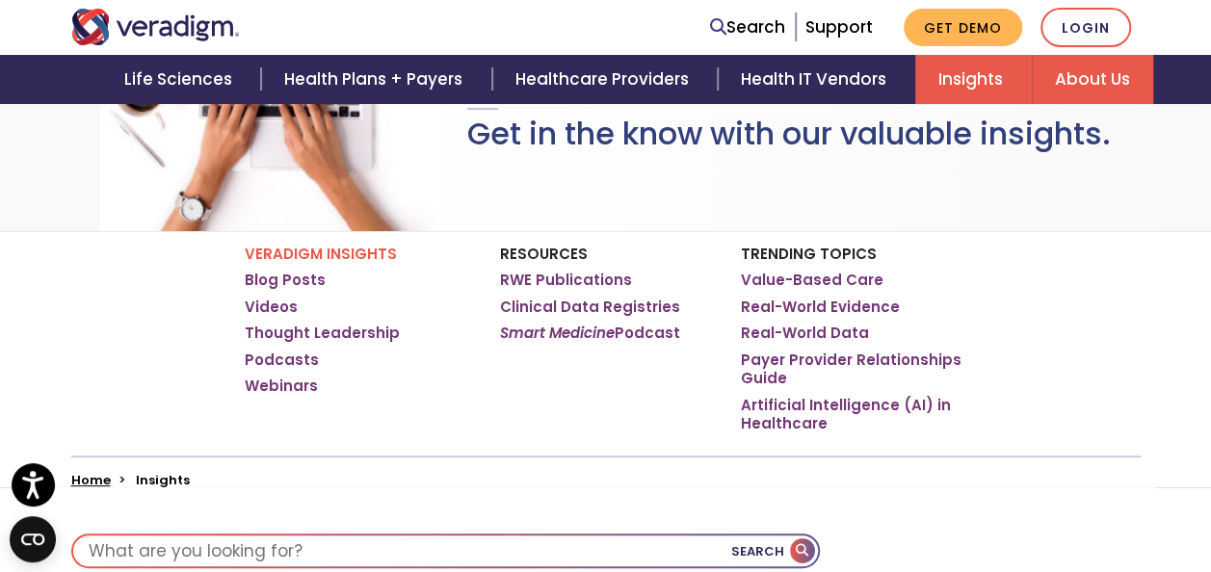 The width and height of the screenshot is (1211, 572). I want to click on a: Clinical Data Registries, so click(590, 307).